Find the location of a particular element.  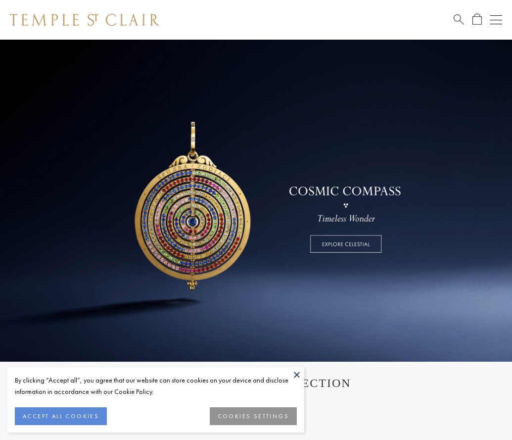

button: COOKIES SETTINGS is located at coordinates (253, 416).